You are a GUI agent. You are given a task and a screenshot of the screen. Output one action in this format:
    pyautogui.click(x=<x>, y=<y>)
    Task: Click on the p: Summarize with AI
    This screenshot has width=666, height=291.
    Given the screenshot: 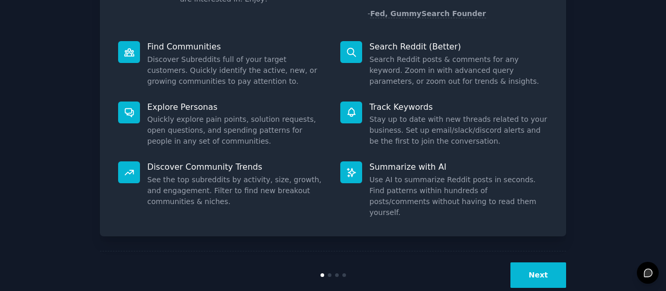 What is the action you would take?
    pyautogui.click(x=458, y=167)
    